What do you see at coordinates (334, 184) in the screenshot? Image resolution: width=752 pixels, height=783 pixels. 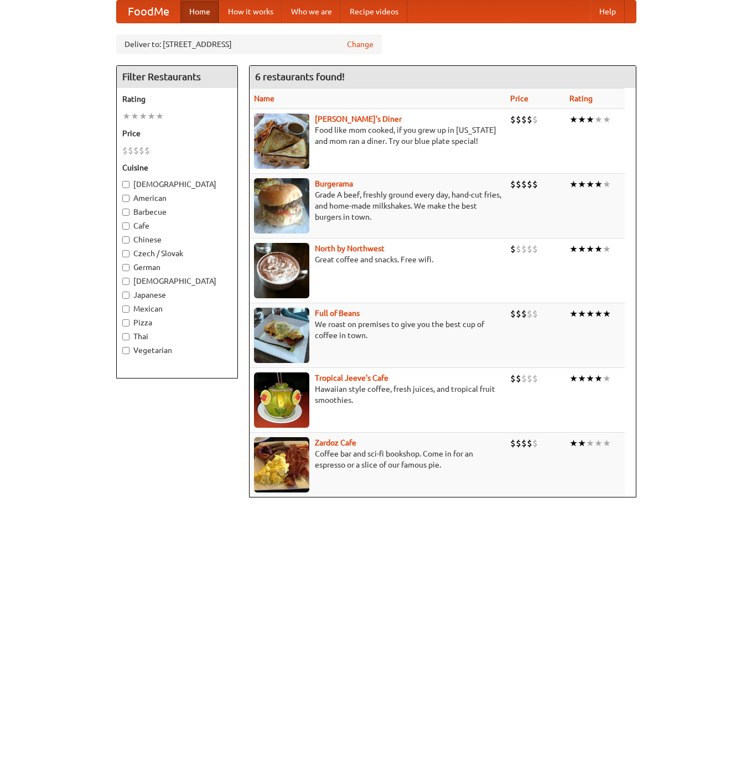 I see `b: Burgerama` at bounding box center [334, 184].